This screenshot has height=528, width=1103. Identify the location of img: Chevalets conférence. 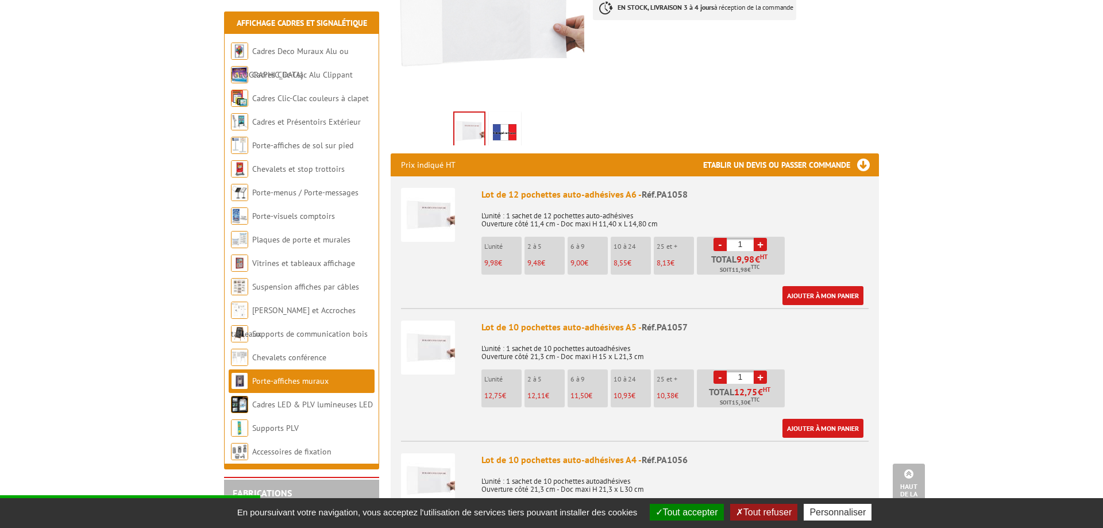
(240, 357).